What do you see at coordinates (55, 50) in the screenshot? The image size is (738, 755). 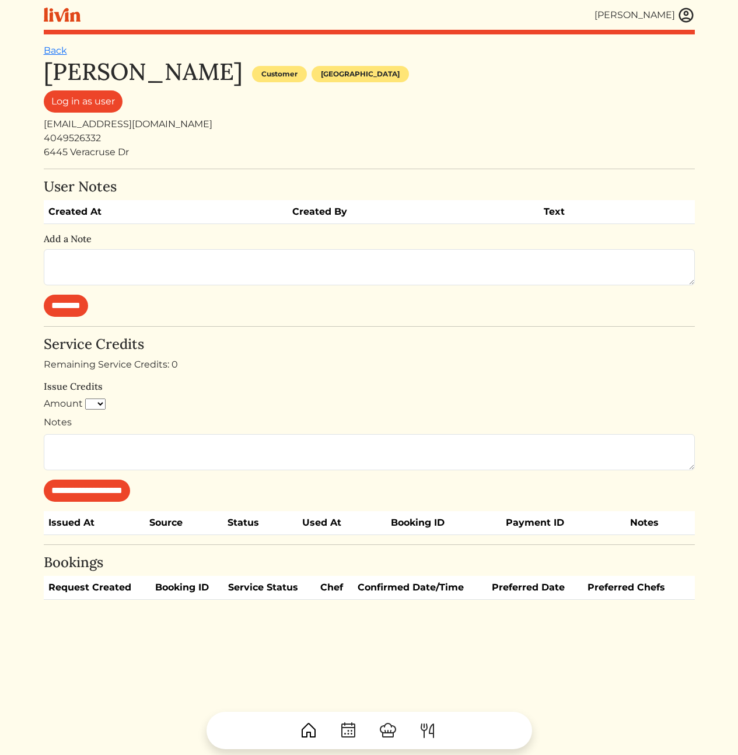 I see `a: Back` at bounding box center [55, 50].